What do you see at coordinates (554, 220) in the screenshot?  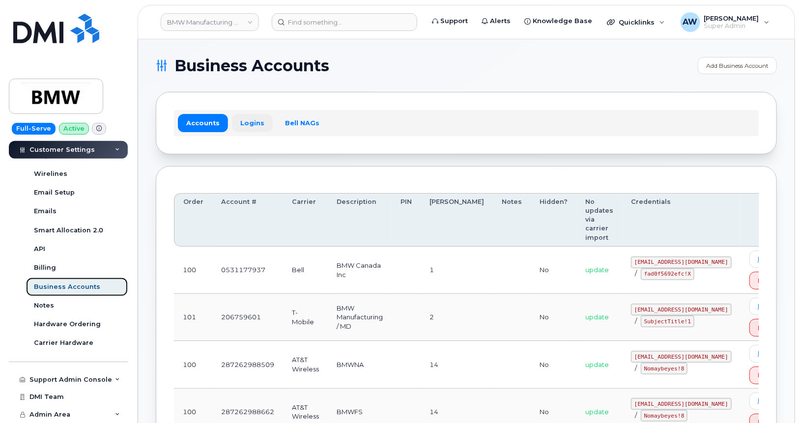 I see `th: Hidden?` at bounding box center [554, 220].